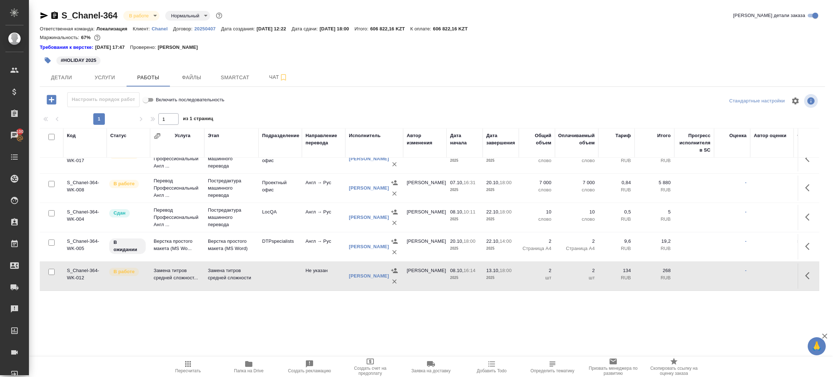 The height and width of the screenshot is (377, 833). What do you see at coordinates (60, 37) in the screenshot?
I see `p: Маржинальность:` at bounding box center [60, 37].